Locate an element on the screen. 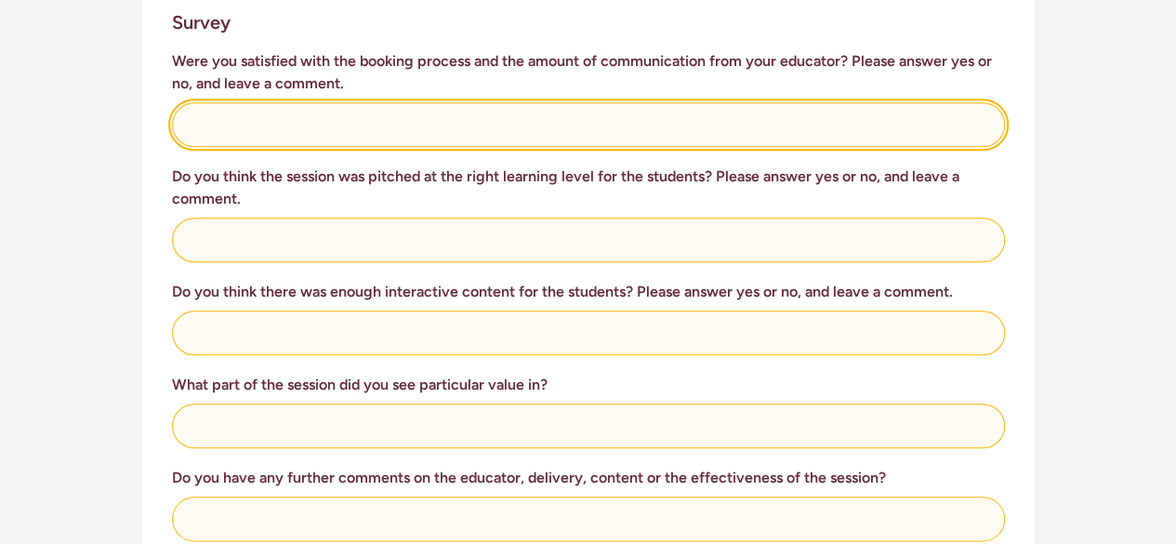 The image size is (1176, 544). h3: Do you have any further comments on the educator, delivery, content or the effectiveness of the s... is located at coordinates (588, 478).